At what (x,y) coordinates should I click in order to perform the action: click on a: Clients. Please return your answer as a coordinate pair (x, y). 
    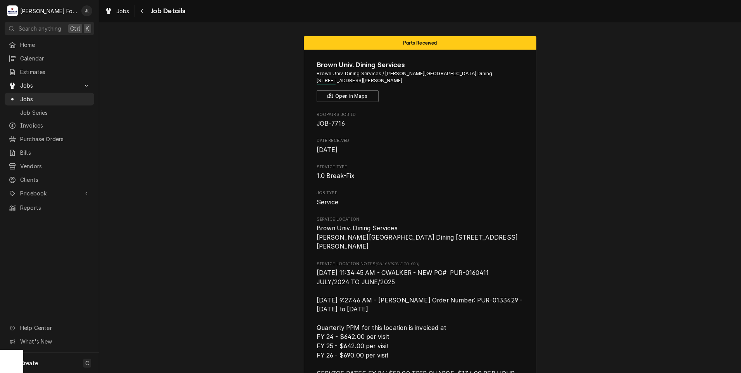
    Looking at the image, I should click on (49, 179).